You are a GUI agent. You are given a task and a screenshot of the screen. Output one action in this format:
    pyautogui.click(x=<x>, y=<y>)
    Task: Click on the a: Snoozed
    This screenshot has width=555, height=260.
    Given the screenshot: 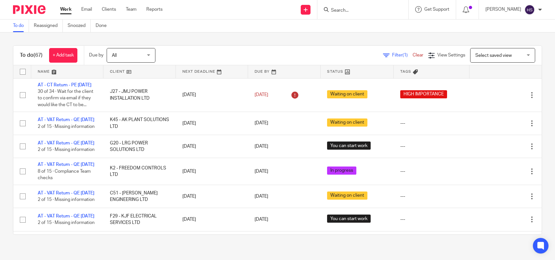 What is the action you would take?
    pyautogui.click(x=79, y=26)
    